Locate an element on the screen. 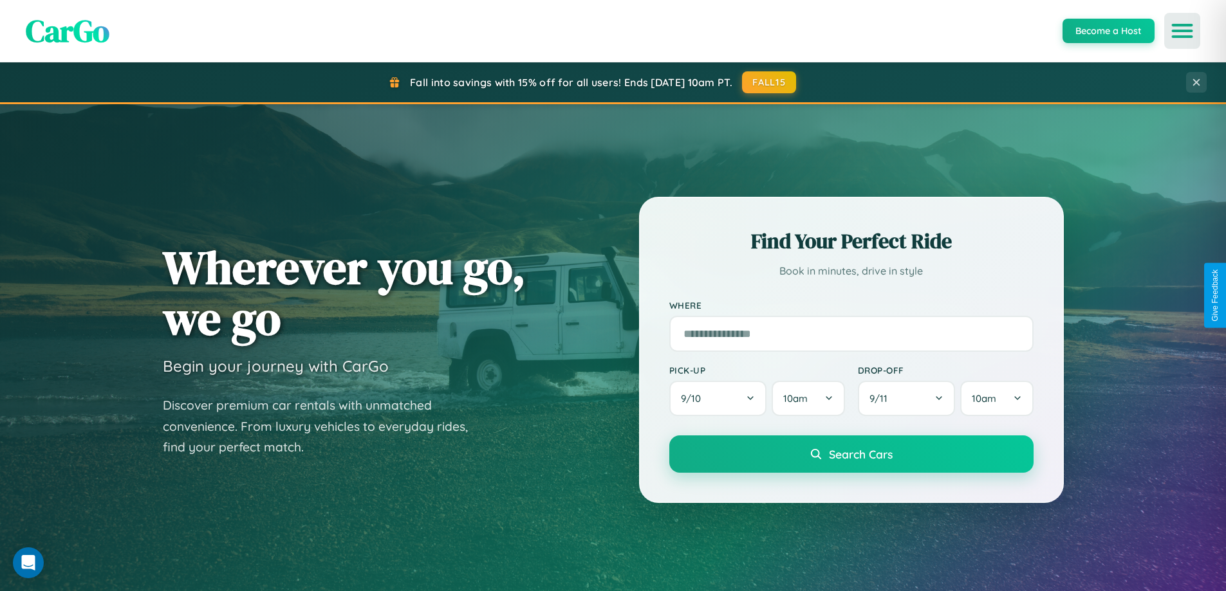 Image resolution: width=1226 pixels, height=591 pixels. button: Become a Host is located at coordinates (1108, 31).